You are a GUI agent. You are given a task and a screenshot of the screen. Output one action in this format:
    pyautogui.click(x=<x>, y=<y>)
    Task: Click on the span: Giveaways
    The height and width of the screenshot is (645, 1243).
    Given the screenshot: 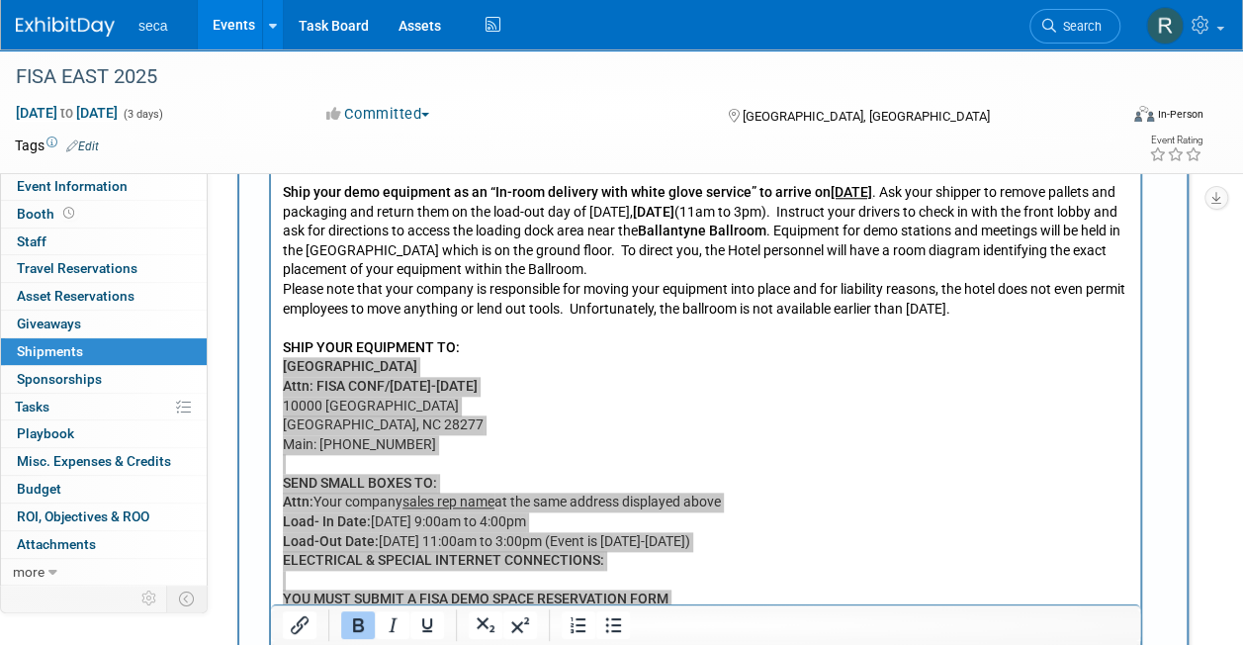 What is the action you would take?
    pyautogui.click(x=48, y=323)
    